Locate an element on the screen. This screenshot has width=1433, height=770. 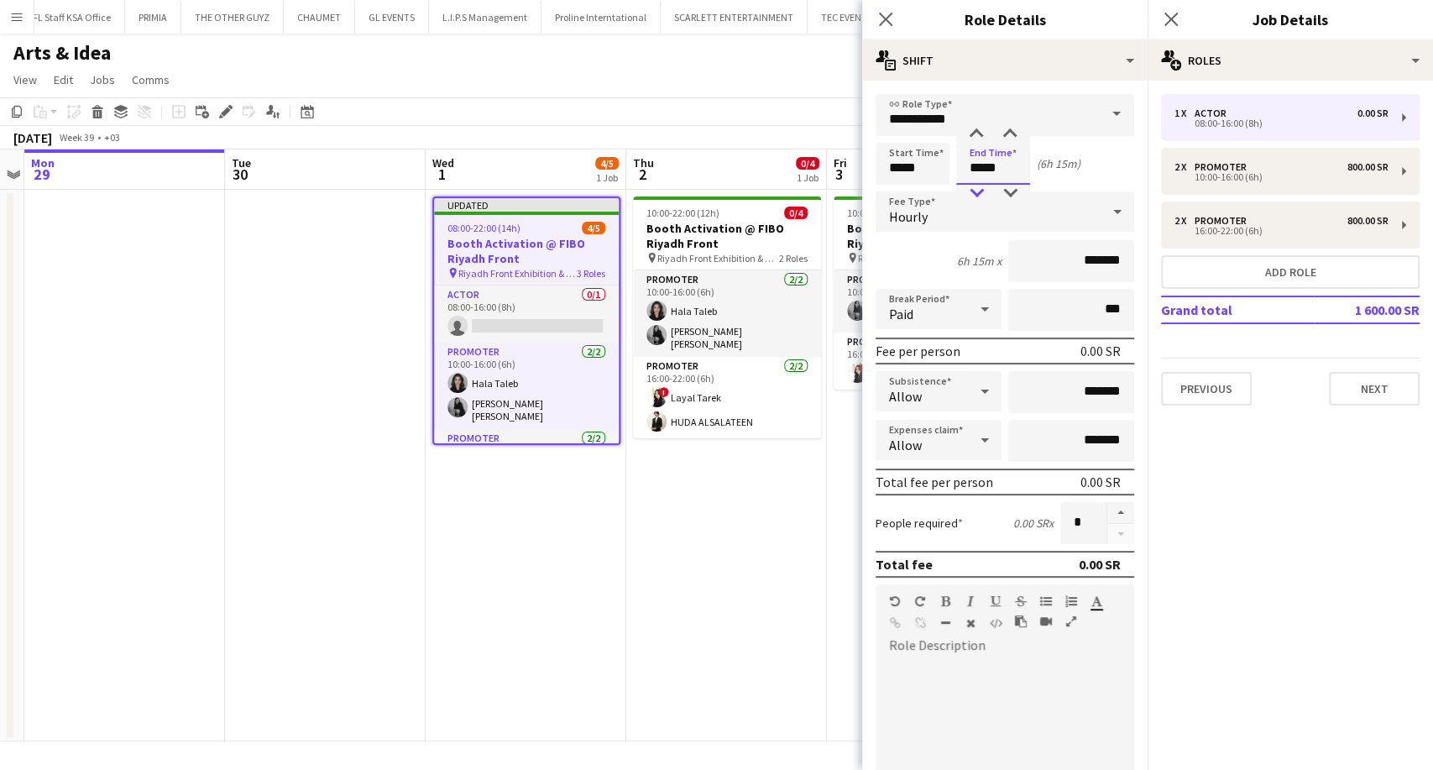
div: Roles is located at coordinates (1290, 60).